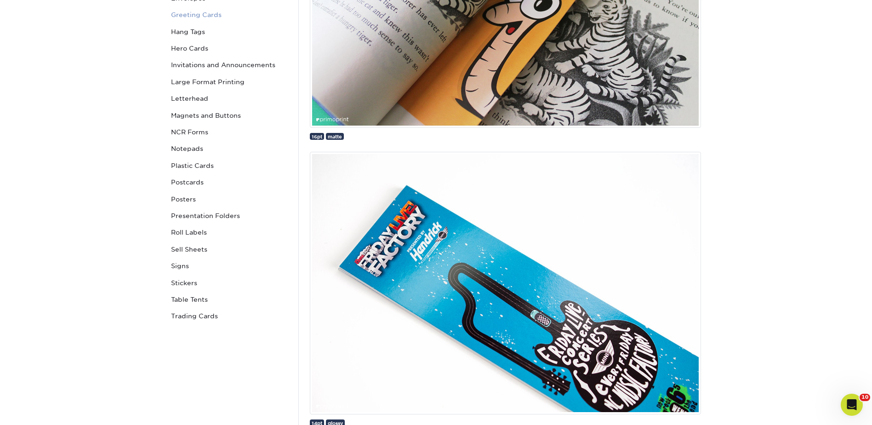  Describe the element at coordinates (229, 98) in the screenshot. I see `a: Letterhead` at that location.